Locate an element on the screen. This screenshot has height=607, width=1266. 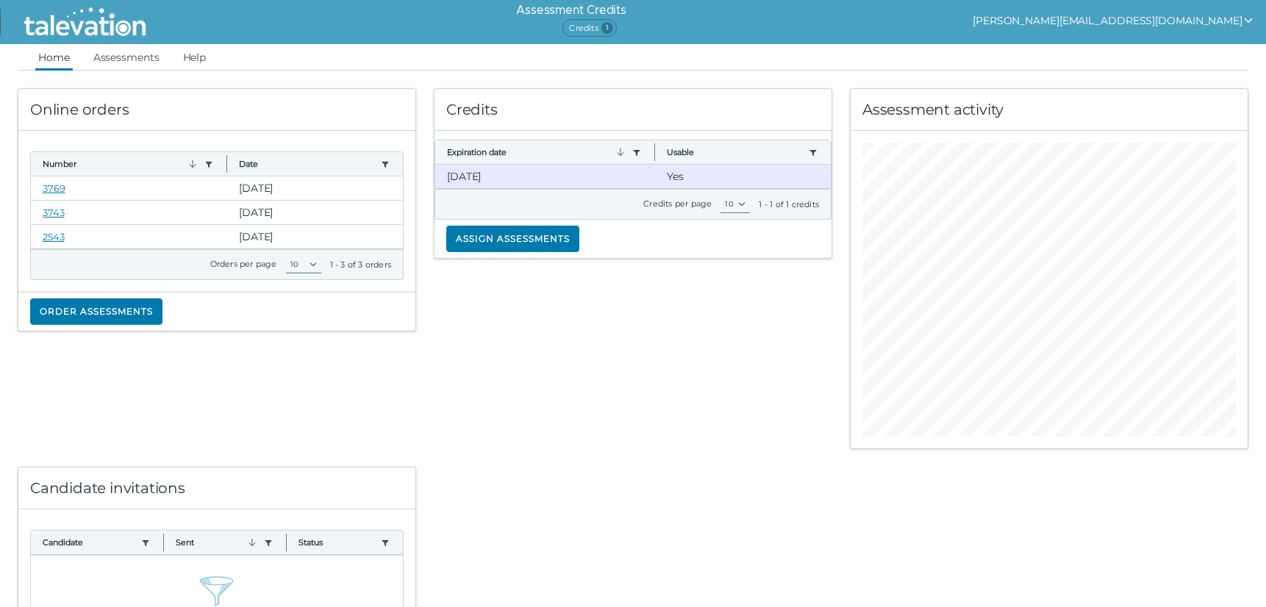
a: Help is located at coordinates (195, 57).